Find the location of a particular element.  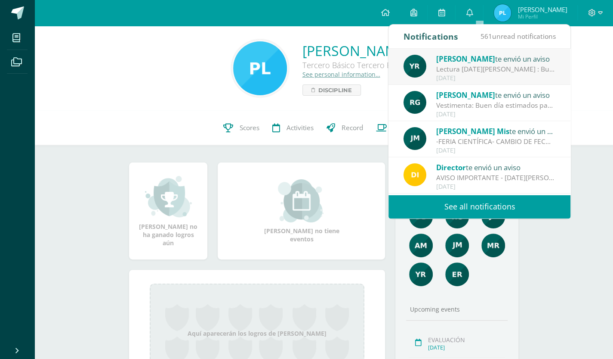

a: See personal information… is located at coordinates (341, 74).